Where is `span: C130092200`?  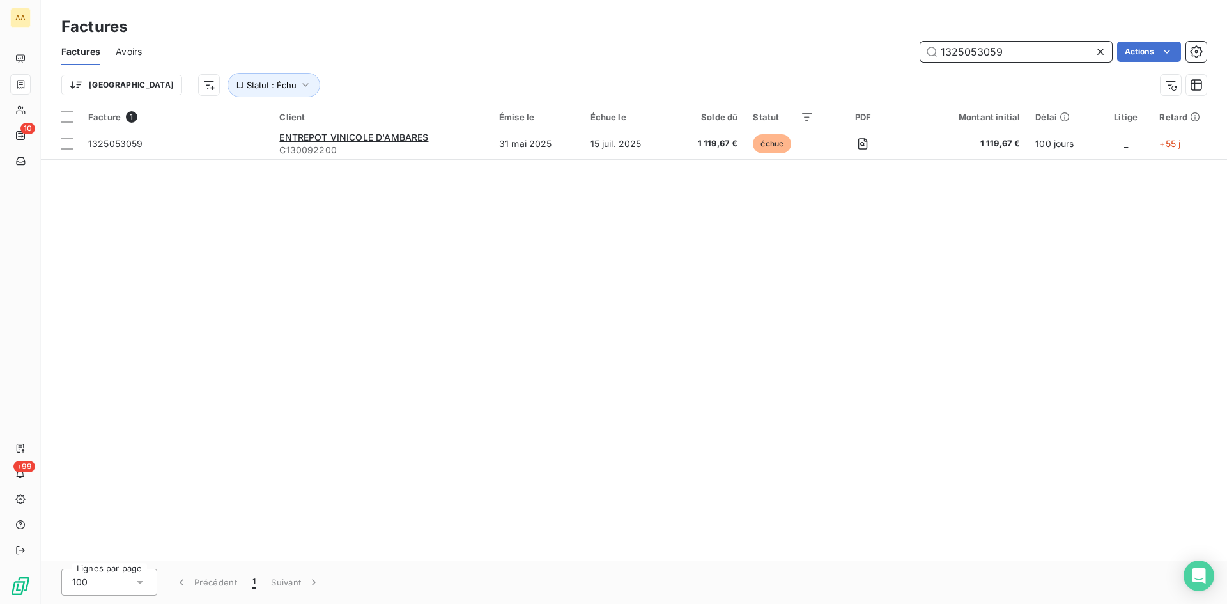 span: C130092200 is located at coordinates (382, 150).